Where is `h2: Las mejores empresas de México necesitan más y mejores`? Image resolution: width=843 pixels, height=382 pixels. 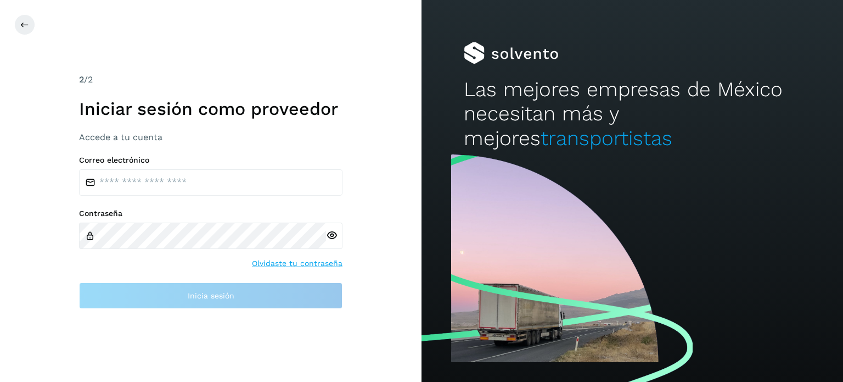
h2: Las mejores empresas de México necesitan más y mejores is located at coordinates (632, 114).